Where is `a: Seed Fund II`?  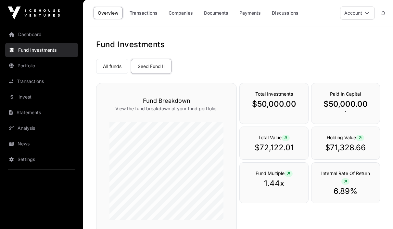
a: Seed Fund II is located at coordinates (151, 66).